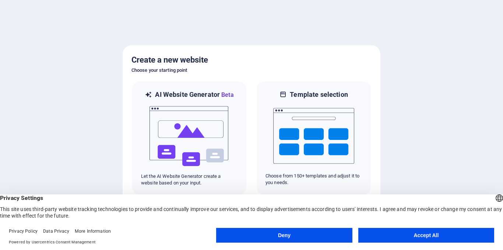 The image size is (503, 250). I want to click on p: Let the AI Website Generator create a website based on your input., so click(189, 180).